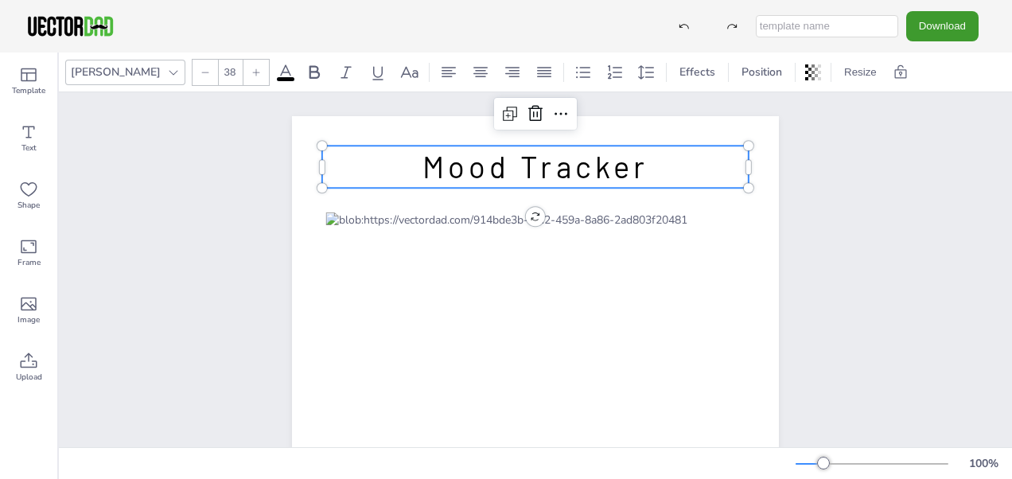  What do you see at coordinates (70, 26) in the screenshot?
I see `img: VectorDad-1.png` at bounding box center [70, 26].